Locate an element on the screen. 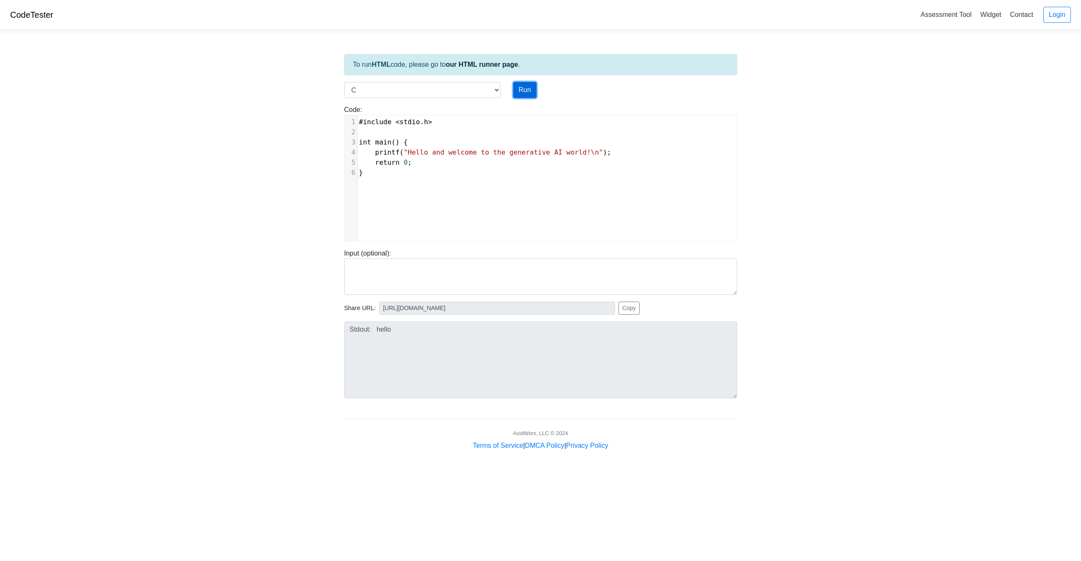 The width and height of the screenshot is (1081, 561). span: printf is located at coordinates (387, 152).